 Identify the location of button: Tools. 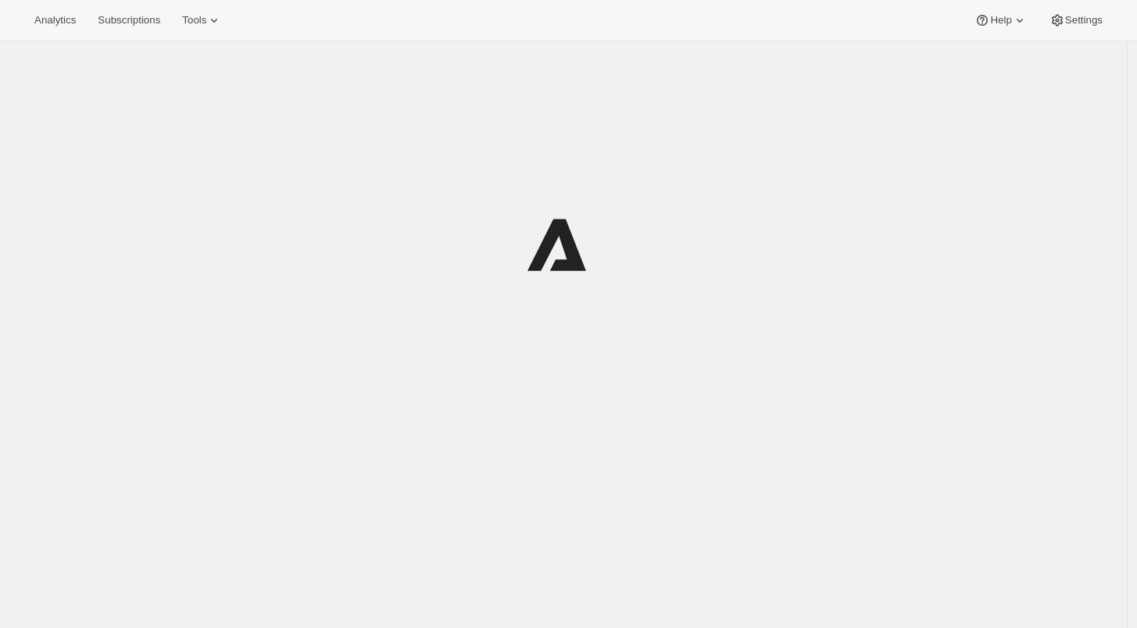
(202, 20).